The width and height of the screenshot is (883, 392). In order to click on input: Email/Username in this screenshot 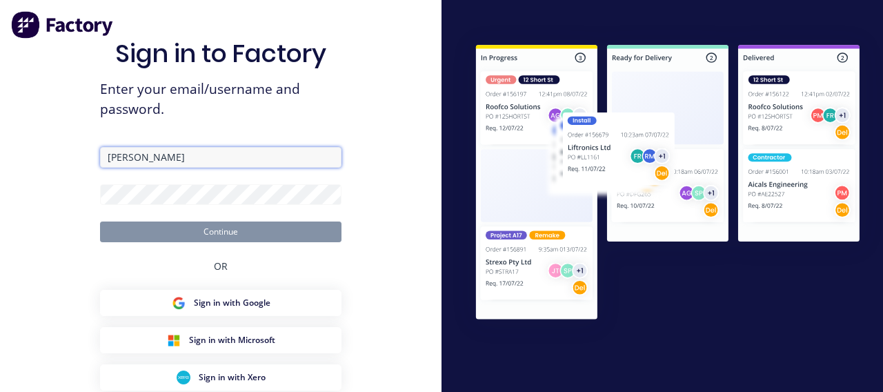, I will do `click(221, 157)`.